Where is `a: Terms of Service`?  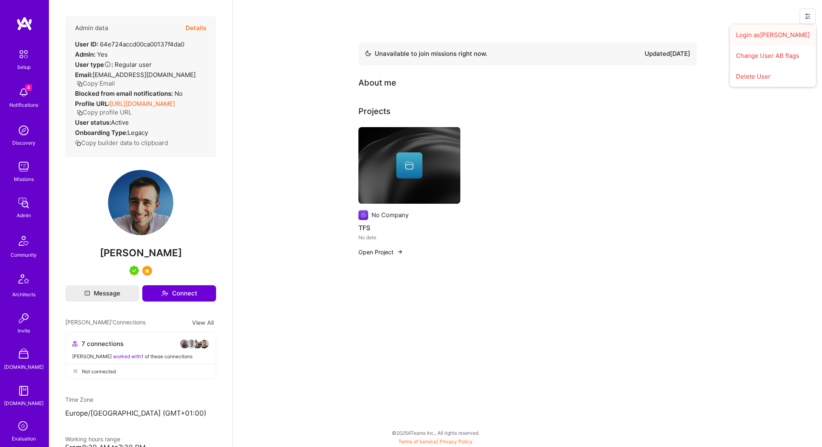 a: Terms of Service is located at coordinates (418, 442).